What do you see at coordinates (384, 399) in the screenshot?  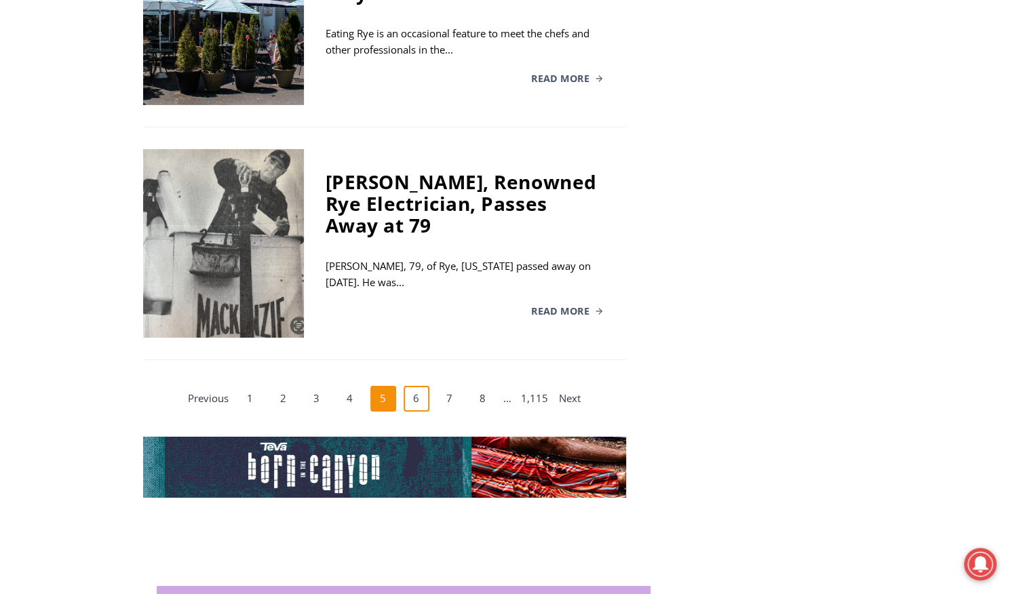 I see `nav: Posts` at bounding box center [384, 399].